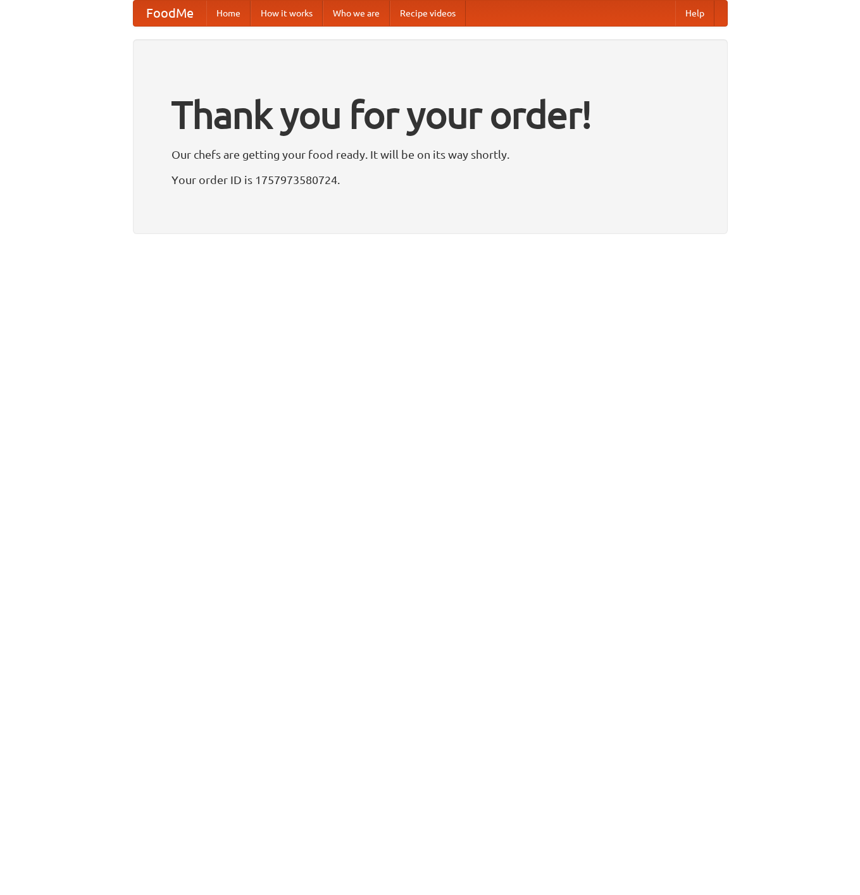 The image size is (860, 895). Describe the element at coordinates (428, 13) in the screenshot. I see `a: Recipe videos` at that location.